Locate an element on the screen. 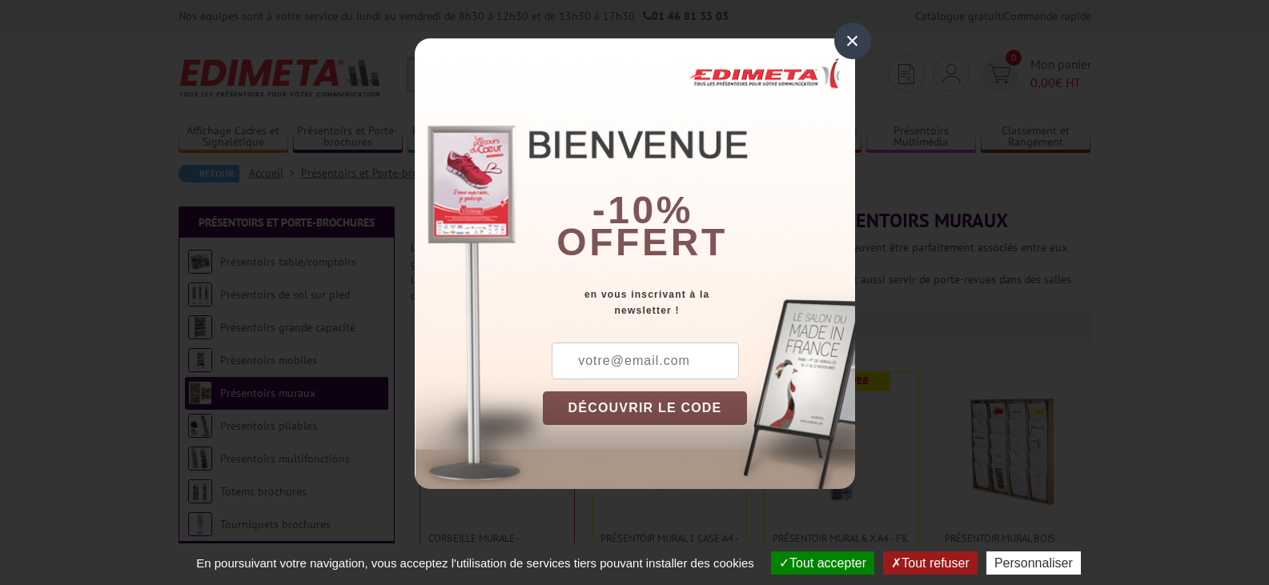 This screenshot has width=1269, height=585. span: En poursuivant votre navigation, vous acceptez l'utilisation de services tiers pouvant installer ... is located at coordinates (475, 563).